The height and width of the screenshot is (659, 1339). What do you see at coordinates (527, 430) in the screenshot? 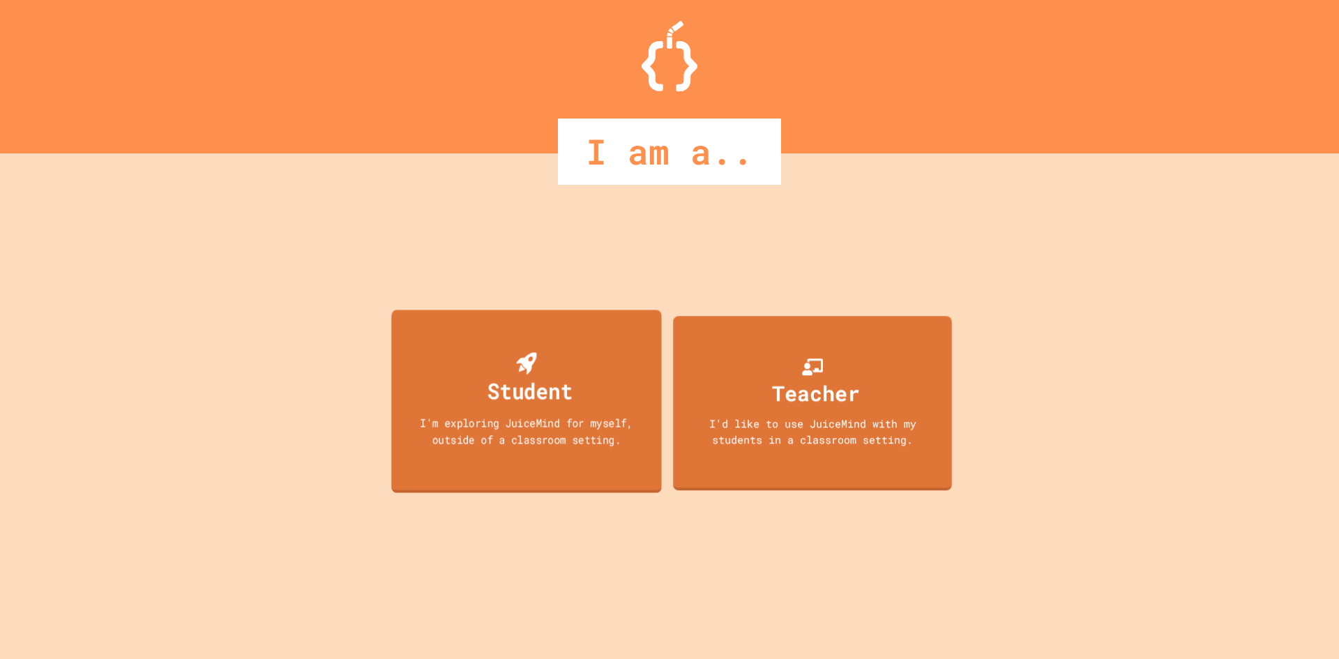
I see `div: I'm exploring JuiceMind for myself, outside of a classroom setting.` at bounding box center [527, 430].